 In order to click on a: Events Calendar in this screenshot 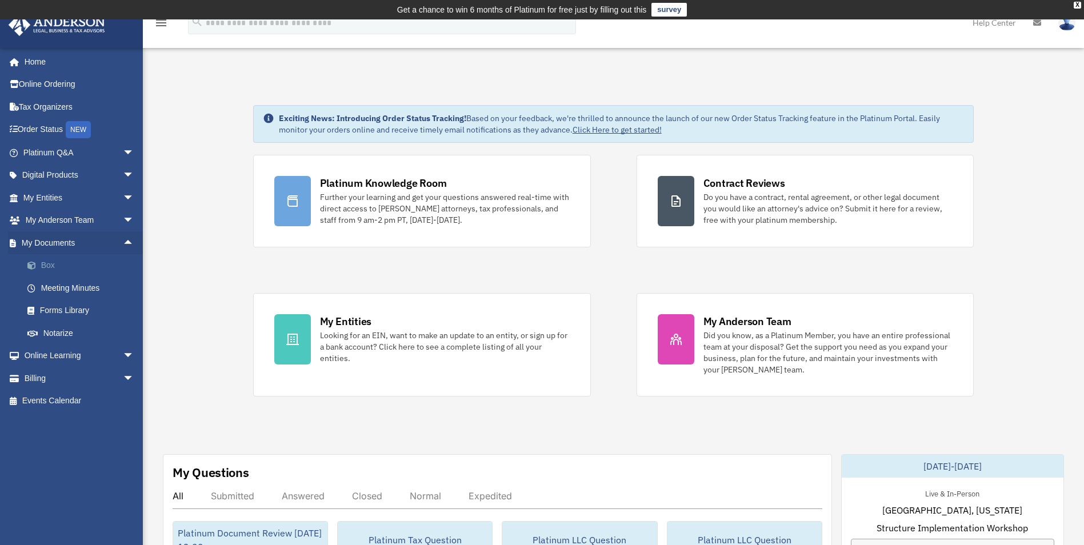, I will do `click(79, 401)`.